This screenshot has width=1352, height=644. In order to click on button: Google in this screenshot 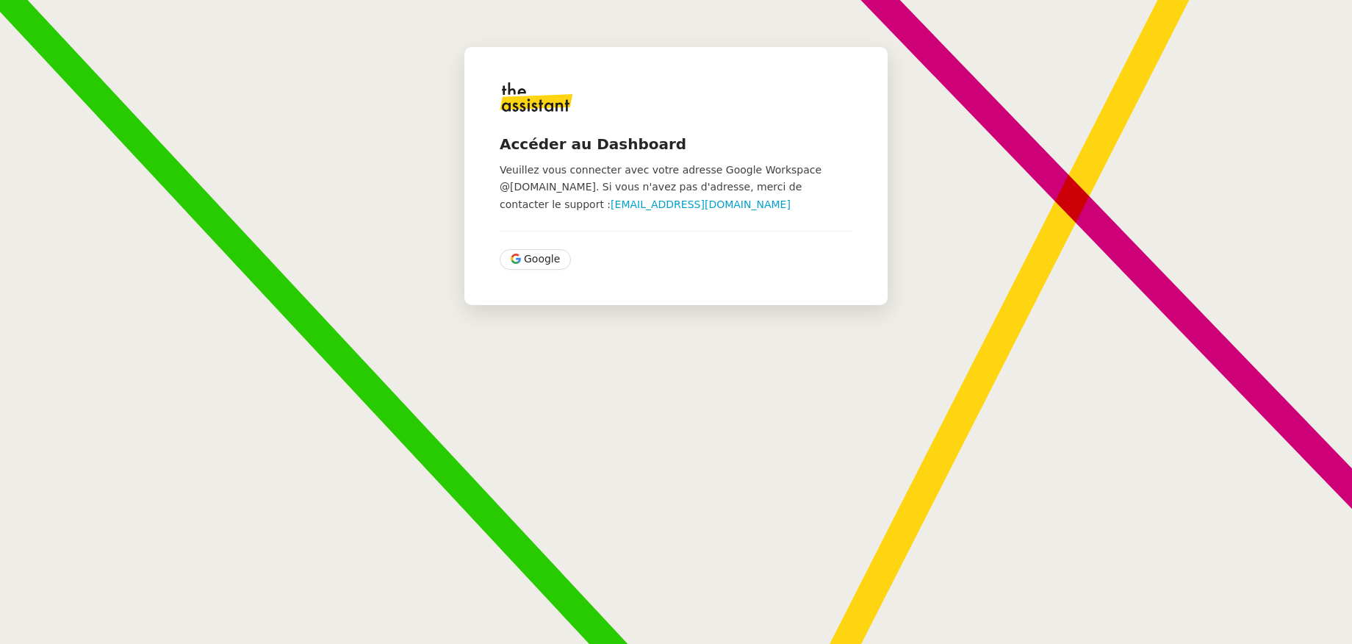, I will do `click(535, 259)`.